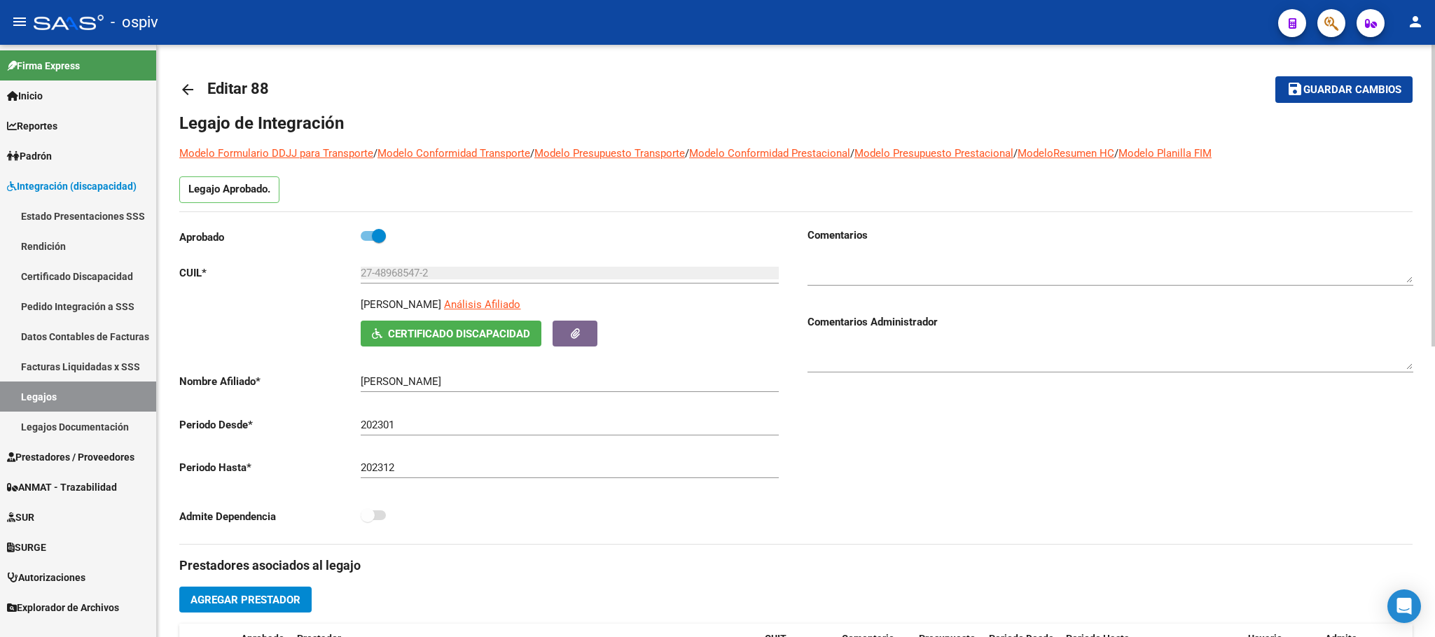  Describe the element at coordinates (933, 153) in the screenshot. I see `a: Modelo Presupuesto Prestacional` at that location.